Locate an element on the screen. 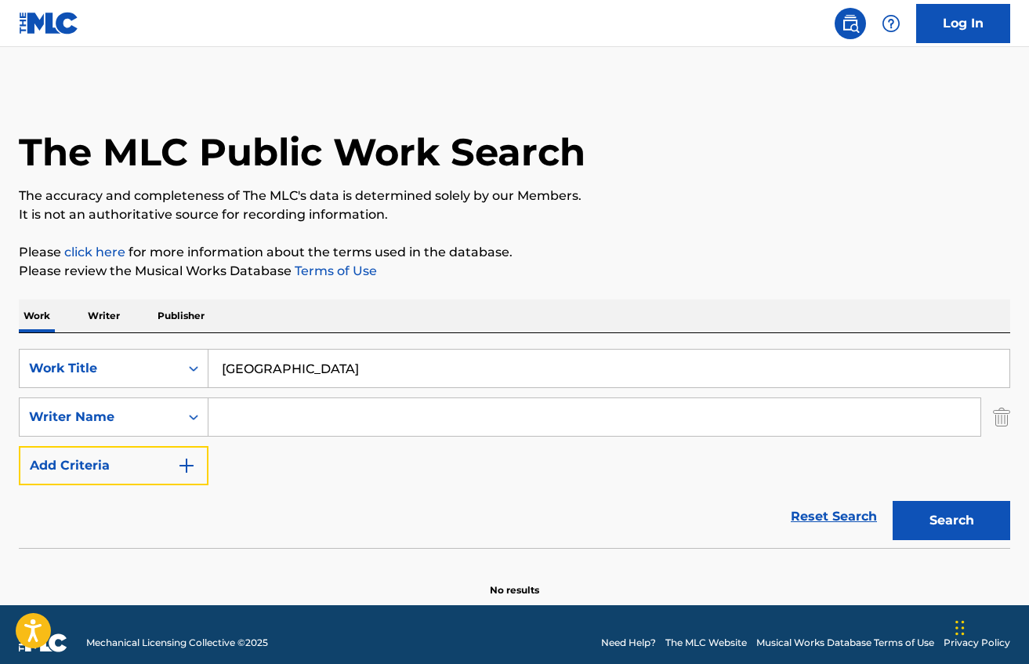  form: Search Form is located at coordinates (514, 448).